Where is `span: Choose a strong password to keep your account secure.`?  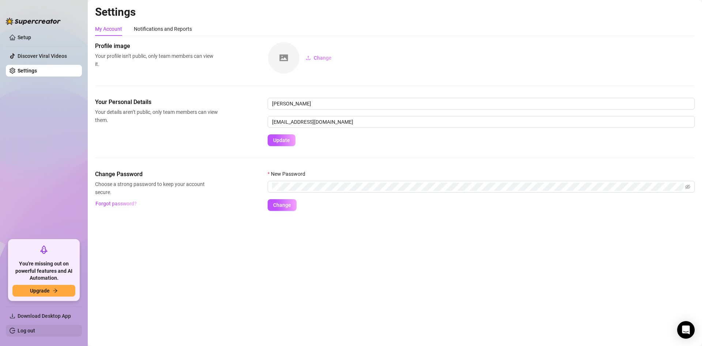 span: Choose a strong password to keep your account secure. is located at coordinates (157, 188).